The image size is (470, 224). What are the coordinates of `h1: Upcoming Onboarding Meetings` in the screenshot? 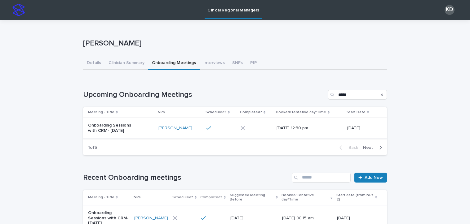 It's located at (204, 95).